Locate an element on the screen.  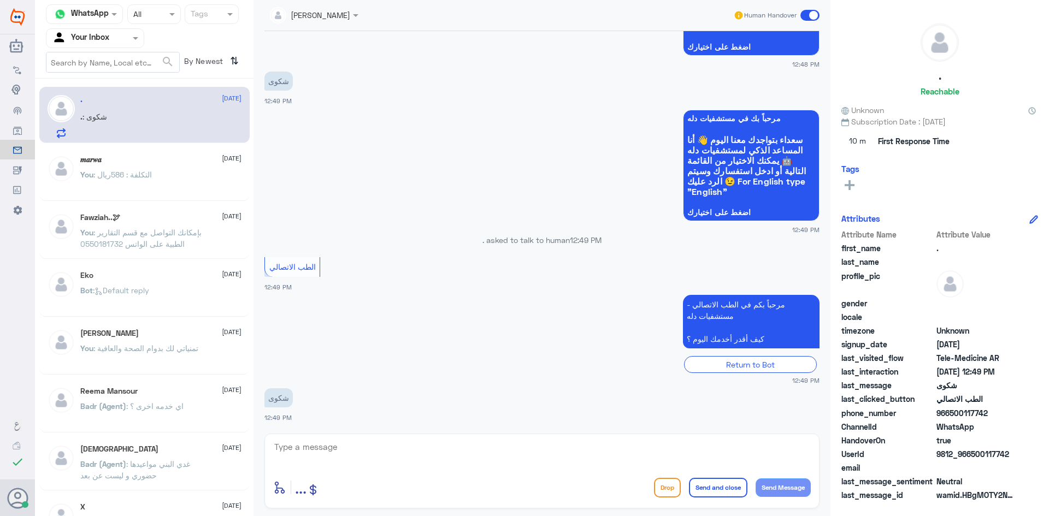
span: Human Handover is located at coordinates (770, 15).